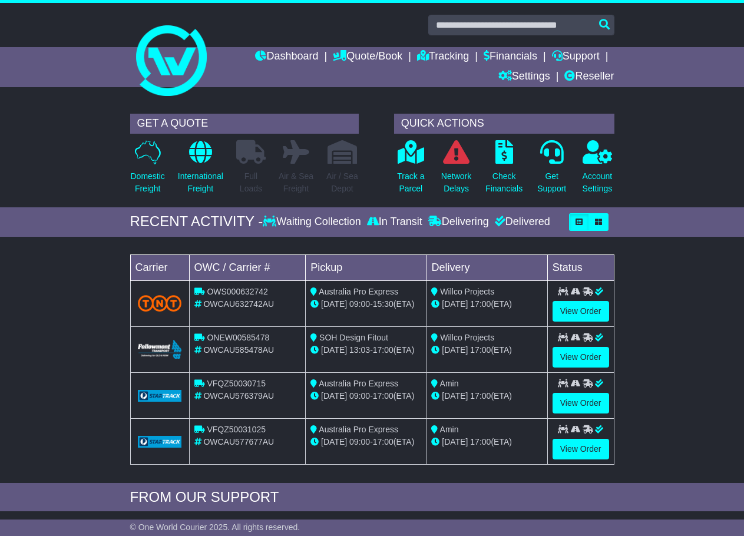 The width and height of the screenshot is (744, 536). What do you see at coordinates (456, 183) in the screenshot?
I see `p: Network Delays` at bounding box center [456, 183].